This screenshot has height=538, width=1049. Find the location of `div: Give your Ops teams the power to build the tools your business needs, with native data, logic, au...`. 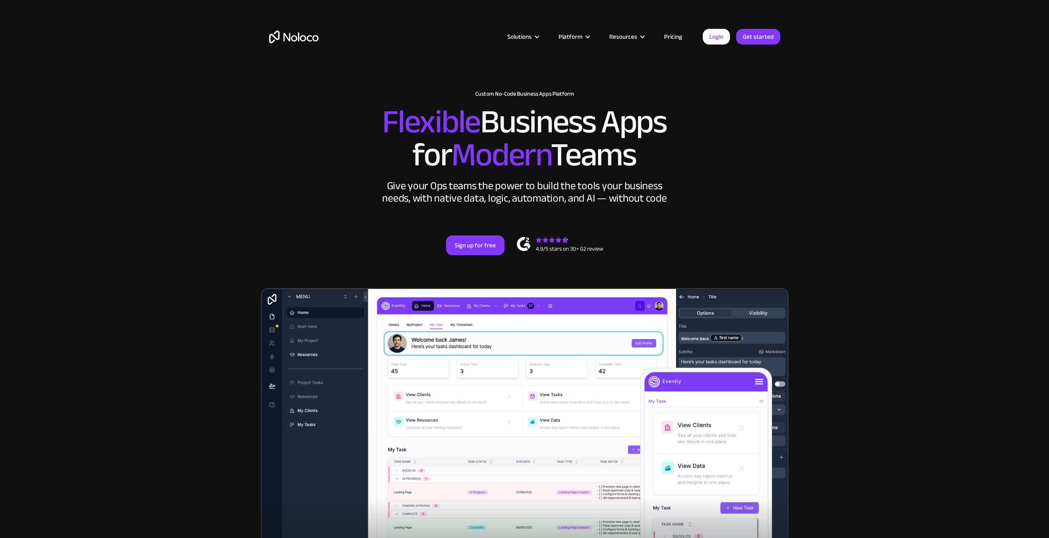

div: Give your Ops teams the power to build the tools your business needs, with native data, logic, au... is located at coordinates (525, 192).